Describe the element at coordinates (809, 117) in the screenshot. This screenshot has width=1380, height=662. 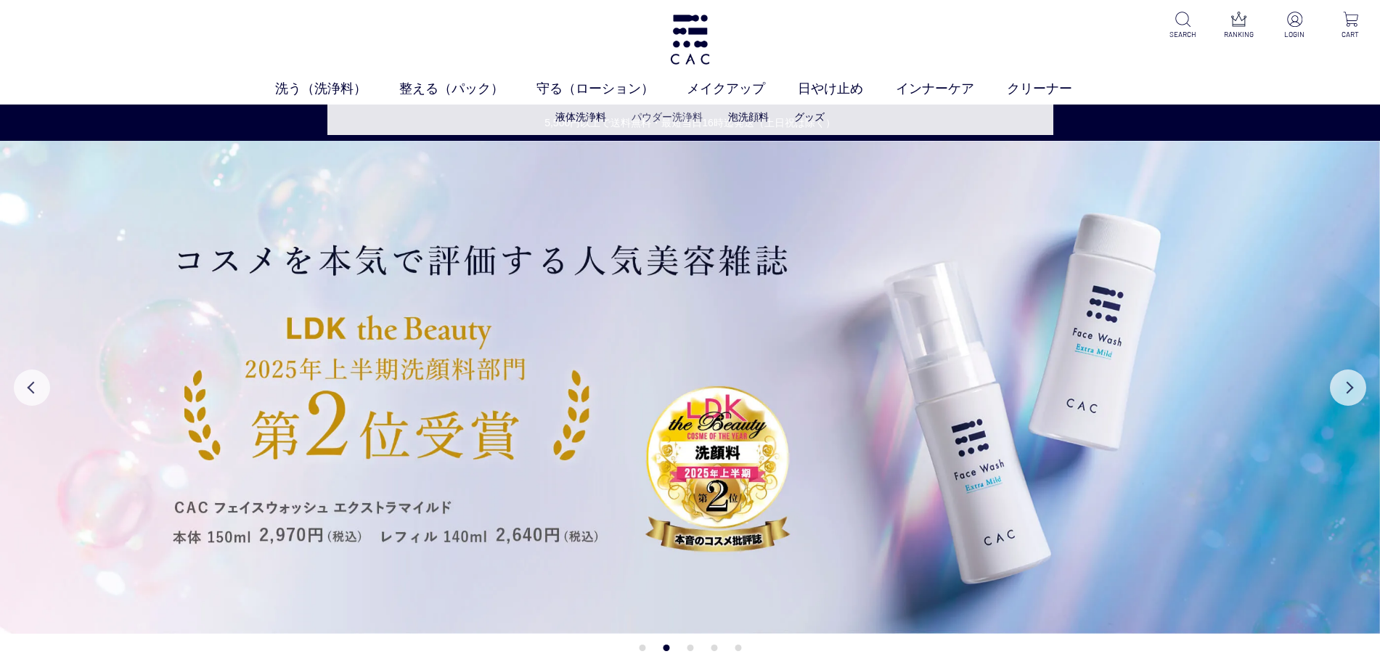
I see `a: グッズ` at that location.